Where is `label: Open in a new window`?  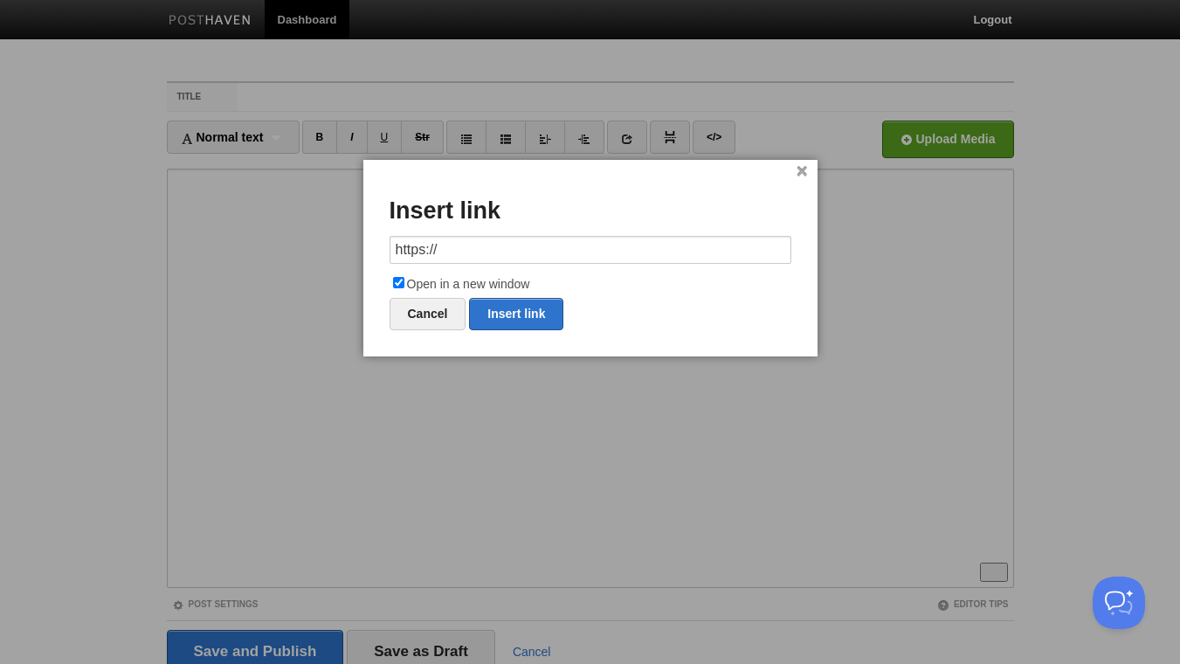 label: Open in a new window is located at coordinates (590, 285).